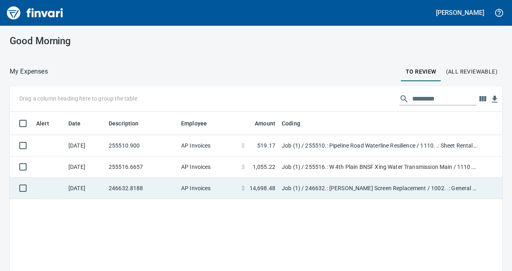 The width and height of the screenshot is (512, 271). What do you see at coordinates (262, 188) in the screenshot?
I see `span: 14,698.48` at bounding box center [262, 188].